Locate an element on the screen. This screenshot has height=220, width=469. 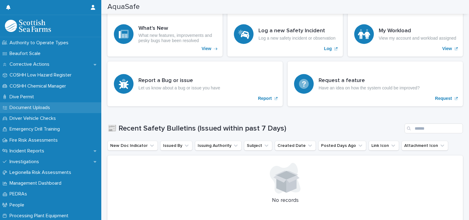
p: Report is located at coordinates (265, 98).